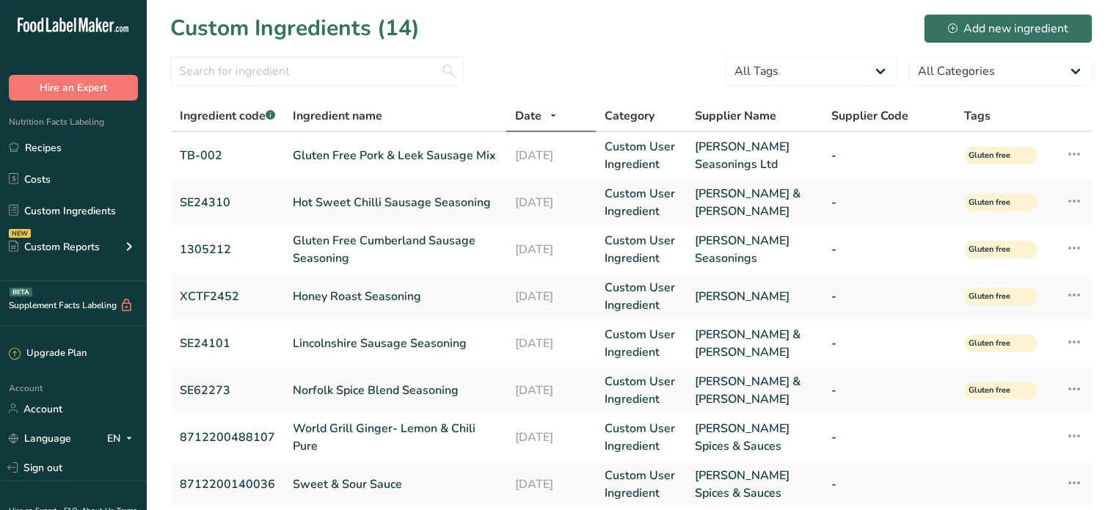  Describe the element at coordinates (123, 438) in the screenshot. I see `div: EN` at that location.